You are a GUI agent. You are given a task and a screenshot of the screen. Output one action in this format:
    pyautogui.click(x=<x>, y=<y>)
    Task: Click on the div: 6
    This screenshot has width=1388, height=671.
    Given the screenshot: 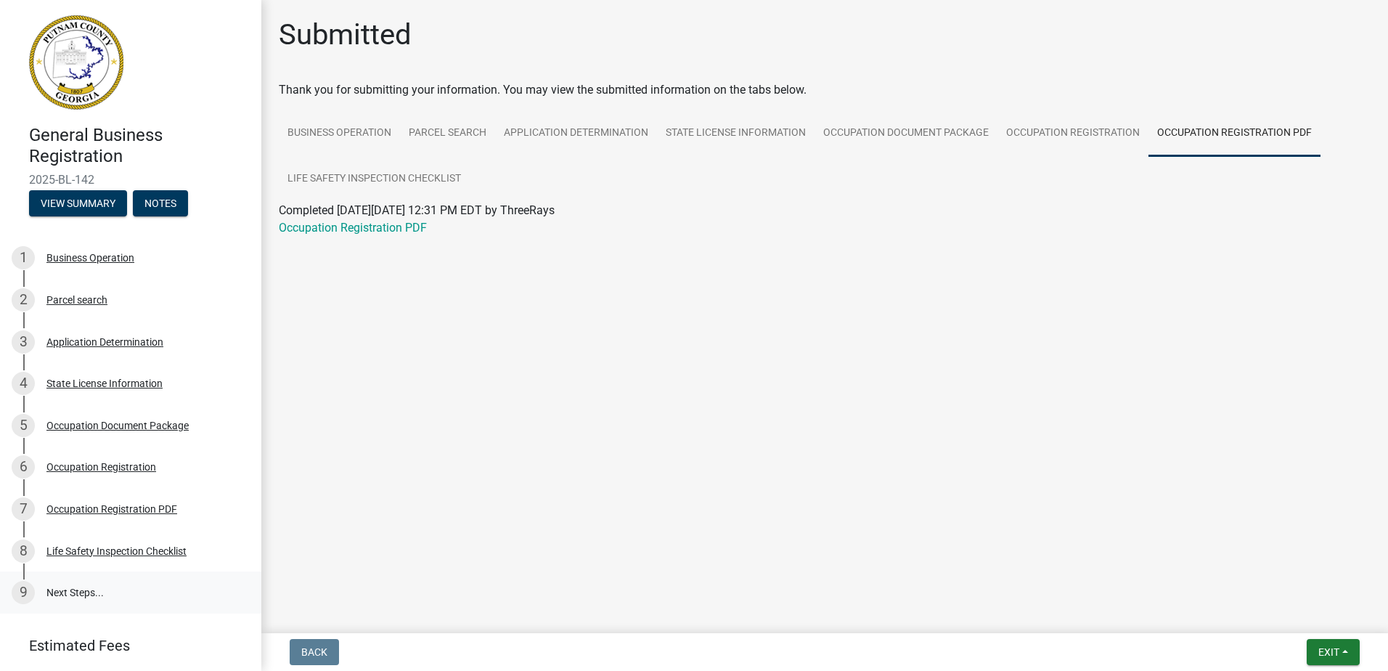 What is the action you would take?
    pyautogui.click(x=23, y=467)
    